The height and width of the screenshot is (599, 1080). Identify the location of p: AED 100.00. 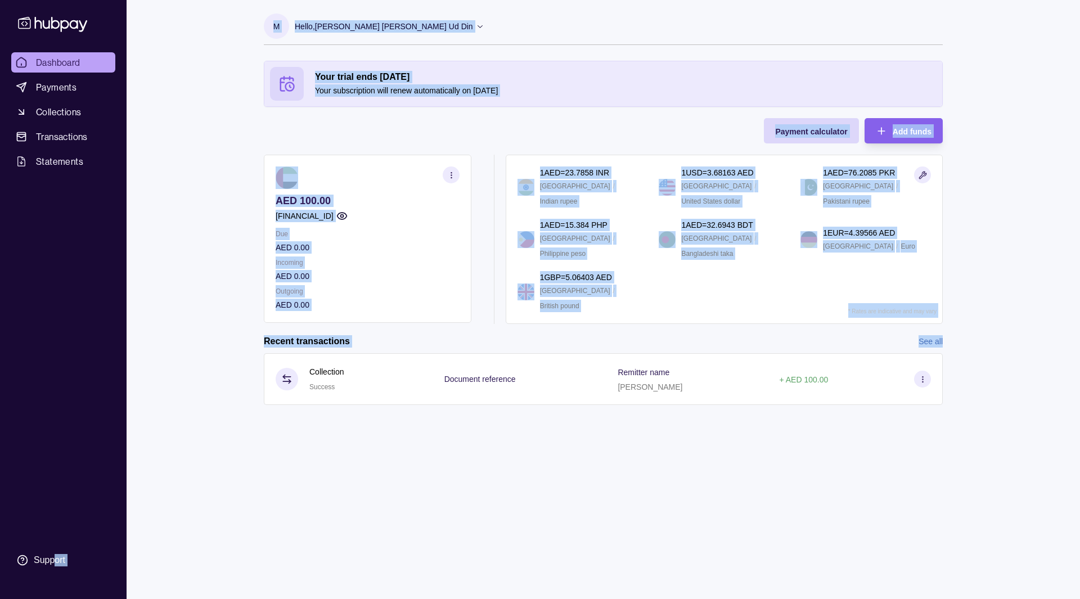
(367, 201).